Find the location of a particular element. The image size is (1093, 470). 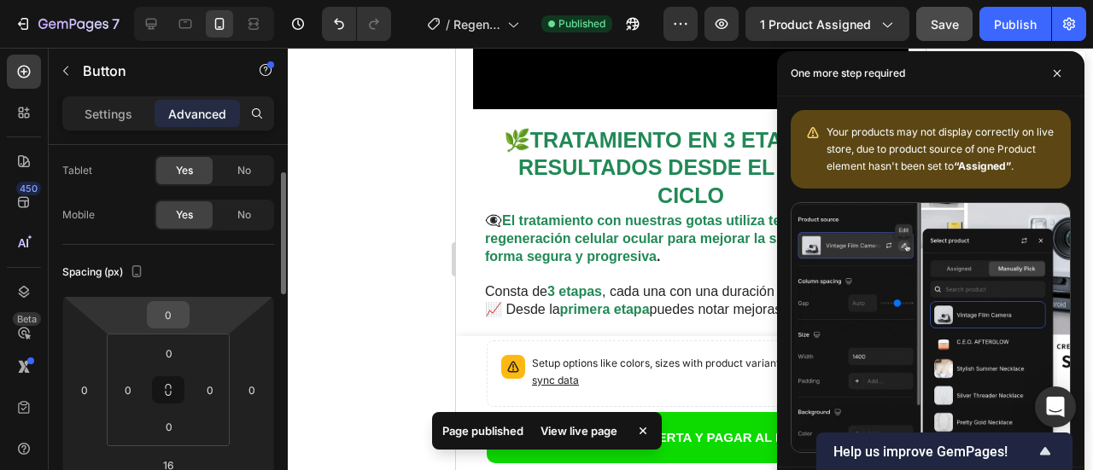

div: 450 is located at coordinates (28, 189).